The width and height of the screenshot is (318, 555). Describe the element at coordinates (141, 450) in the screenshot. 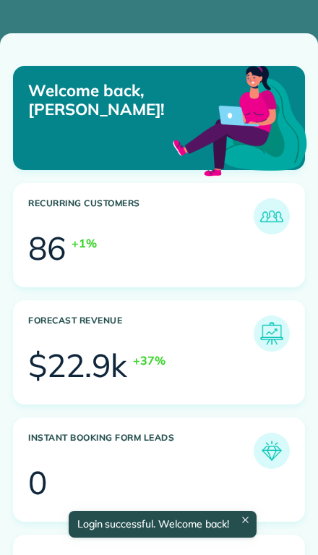

I see `h3: Instant Booking Form Leads` at that location.